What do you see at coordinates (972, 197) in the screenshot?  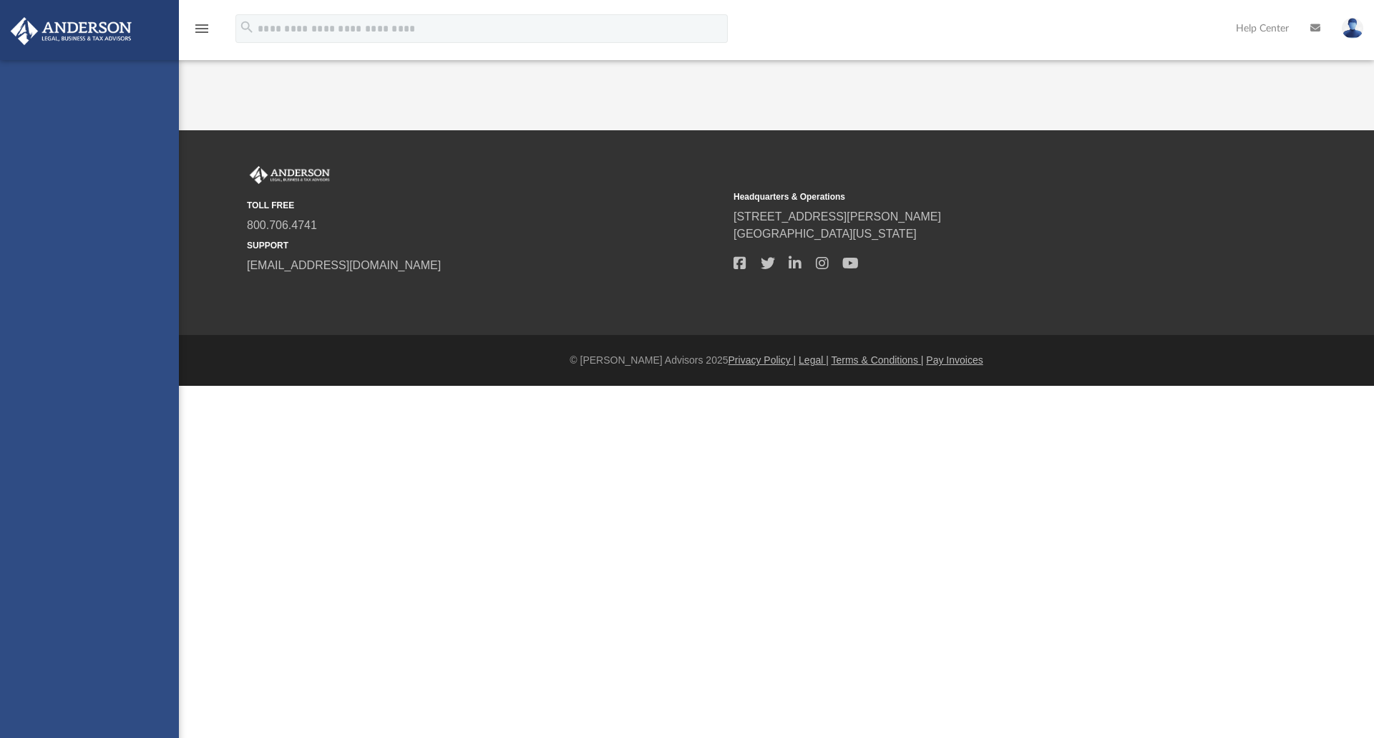 I see `small: Headquarters & Operations` at bounding box center [972, 197].